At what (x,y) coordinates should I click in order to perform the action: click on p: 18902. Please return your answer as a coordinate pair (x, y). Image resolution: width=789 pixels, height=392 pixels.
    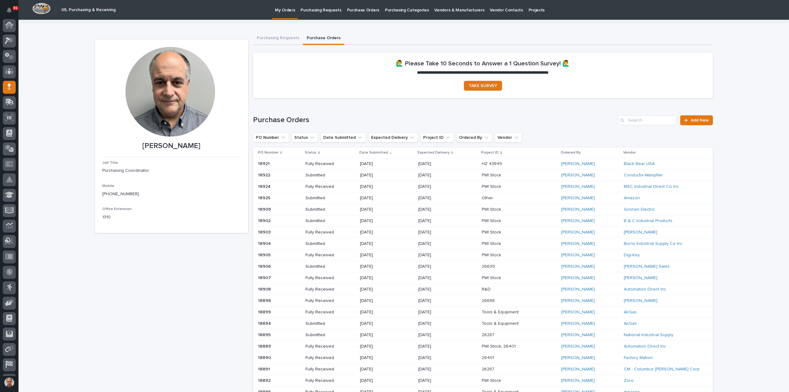
    Looking at the image, I should click on (265, 220).